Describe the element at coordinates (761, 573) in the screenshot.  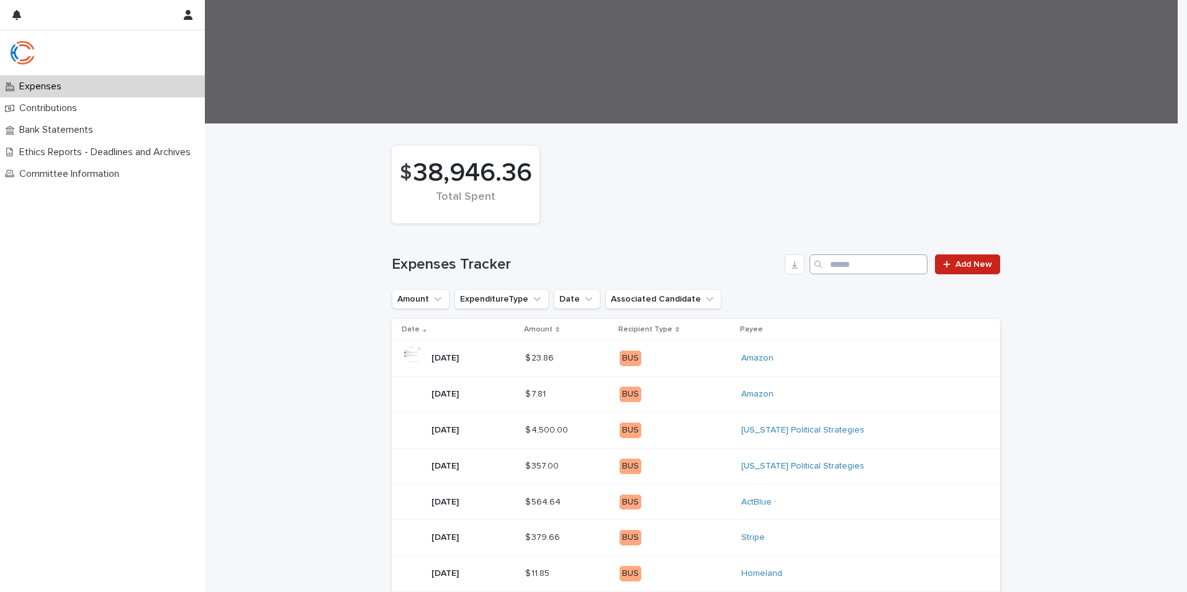
I see `a: Homeland` at that location.